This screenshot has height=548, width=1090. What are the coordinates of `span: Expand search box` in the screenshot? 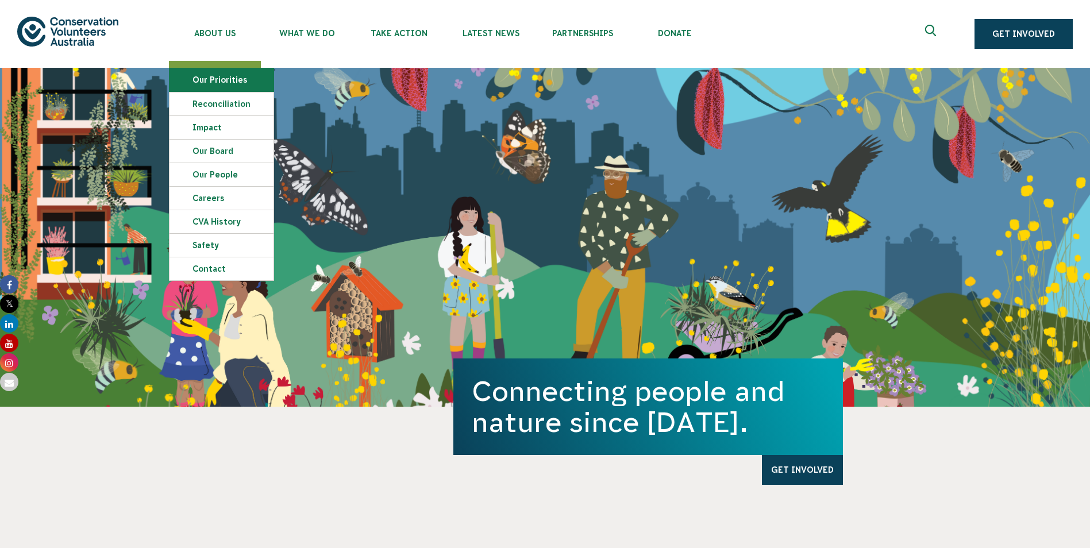 It's located at (932, 34).